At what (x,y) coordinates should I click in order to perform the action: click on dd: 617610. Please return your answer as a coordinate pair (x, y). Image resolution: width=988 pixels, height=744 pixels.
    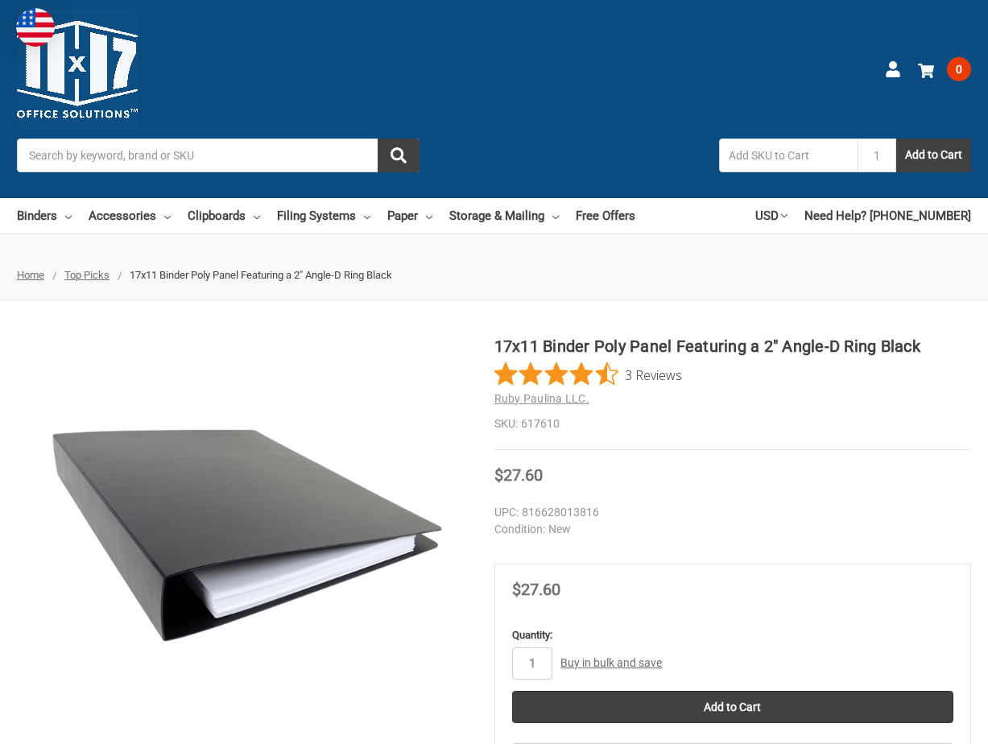
    Looking at the image, I should click on (733, 424).